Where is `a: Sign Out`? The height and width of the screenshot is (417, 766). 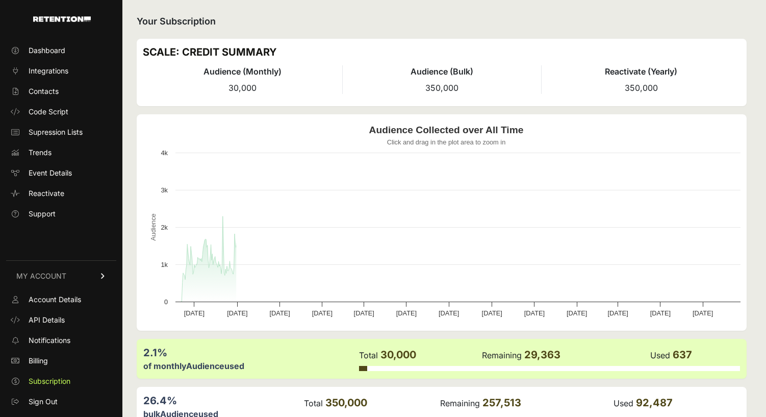 a: Sign Out is located at coordinates (61, 402).